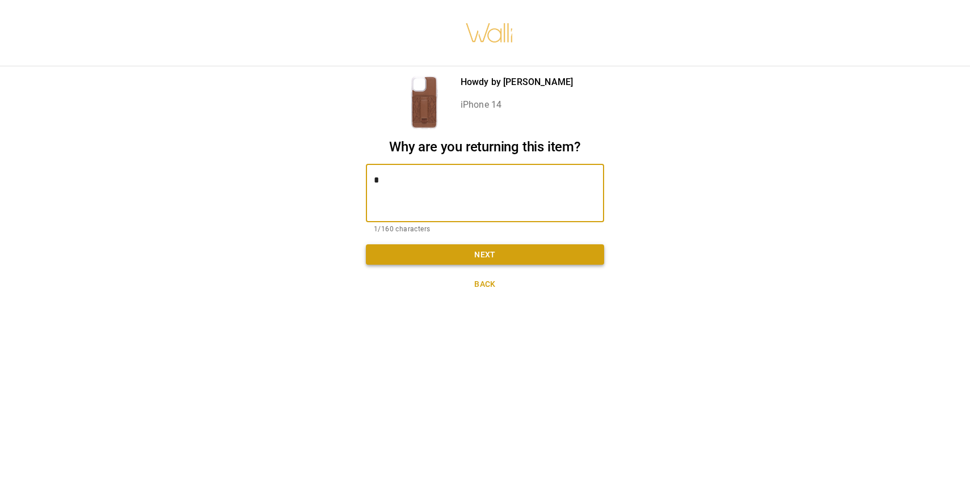  What do you see at coordinates (485, 147) in the screenshot?
I see `h2: Why are you returning this item?` at bounding box center [485, 147].